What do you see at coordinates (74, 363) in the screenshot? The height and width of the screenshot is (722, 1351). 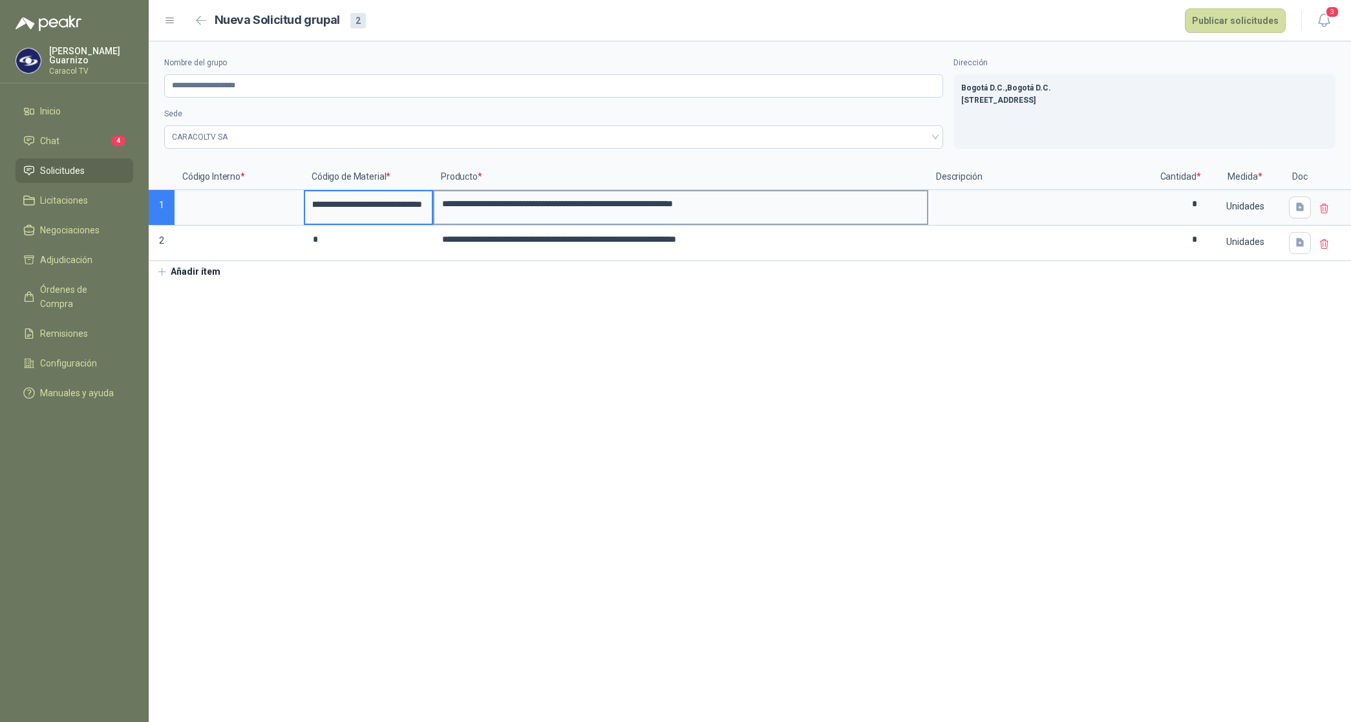 I see `a: Configuración` at bounding box center [74, 363].